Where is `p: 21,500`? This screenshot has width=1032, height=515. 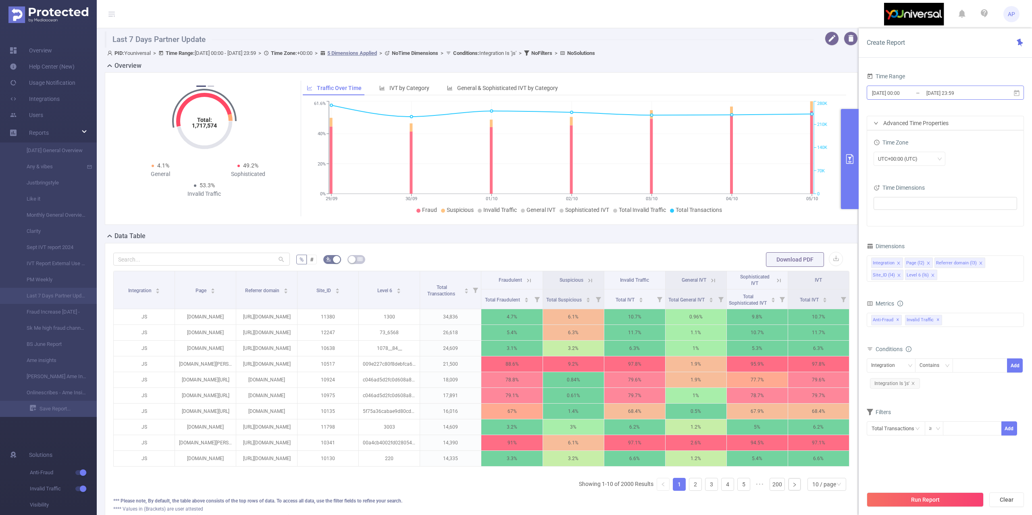
p: 21,500 is located at coordinates (450, 364).